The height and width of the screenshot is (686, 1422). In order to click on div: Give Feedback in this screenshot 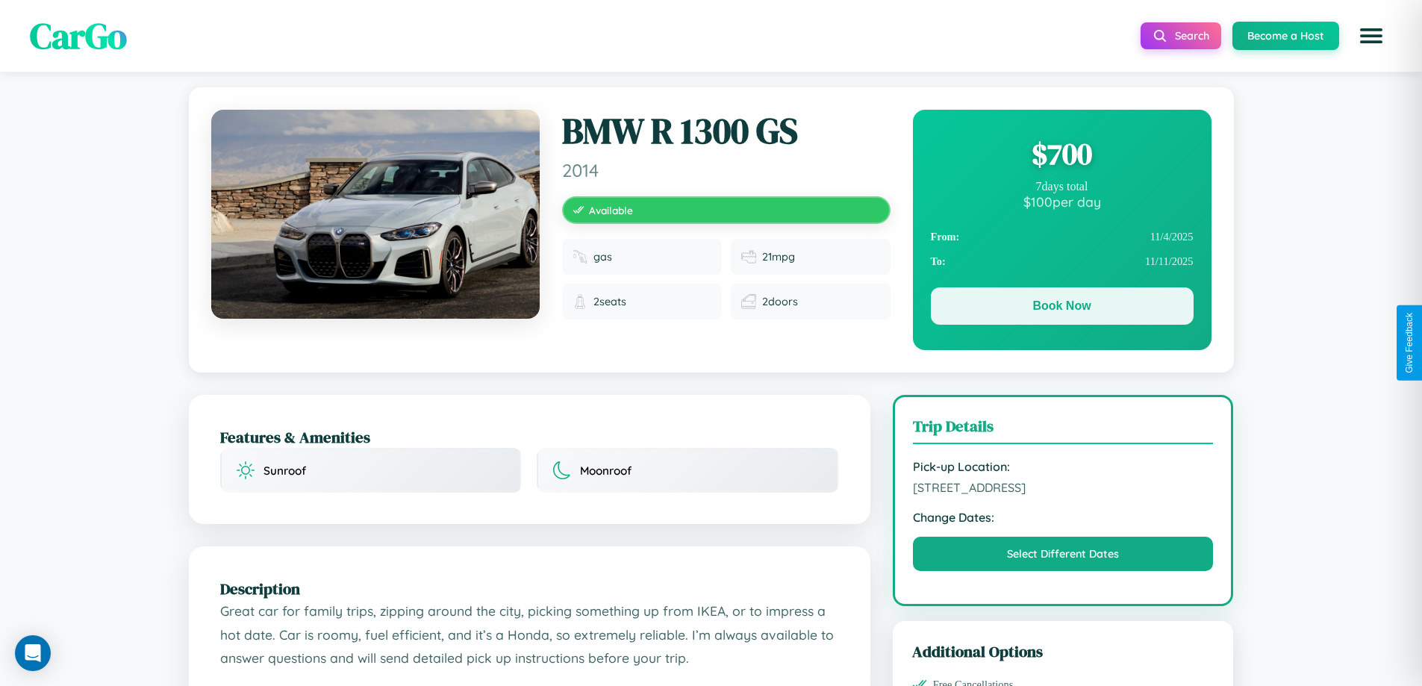, I will do `click(1410, 343)`.